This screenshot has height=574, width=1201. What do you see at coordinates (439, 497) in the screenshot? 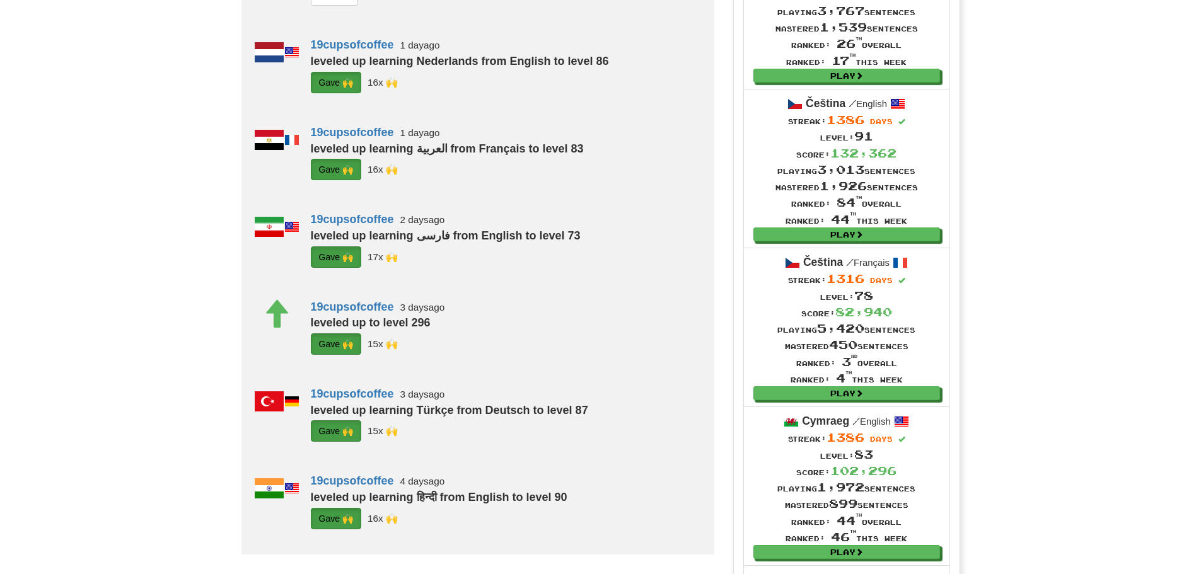
I see `strong: leveled up learning हिन्दी from English to level 90` at bounding box center [439, 497].